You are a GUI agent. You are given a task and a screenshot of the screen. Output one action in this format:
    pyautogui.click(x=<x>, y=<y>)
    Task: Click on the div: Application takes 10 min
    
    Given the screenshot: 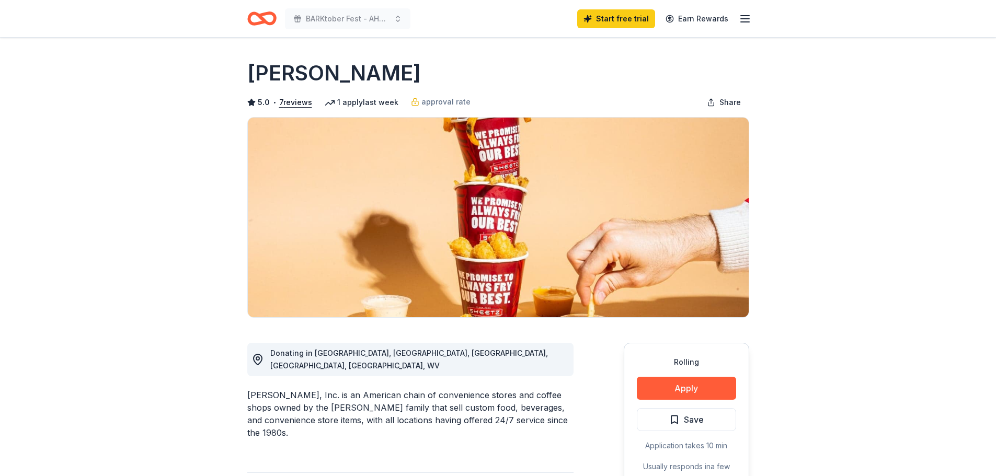 What is the action you would take?
    pyautogui.click(x=687, y=446)
    